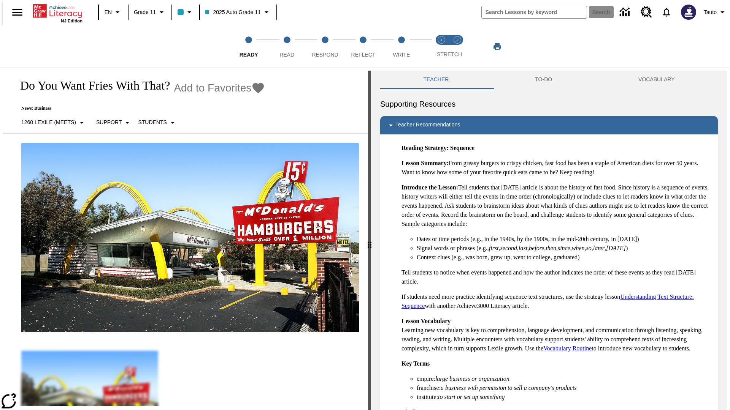 The image size is (730, 410). Describe the element at coordinates (472, 379) in the screenshot. I see `em: large business or organization` at that location.